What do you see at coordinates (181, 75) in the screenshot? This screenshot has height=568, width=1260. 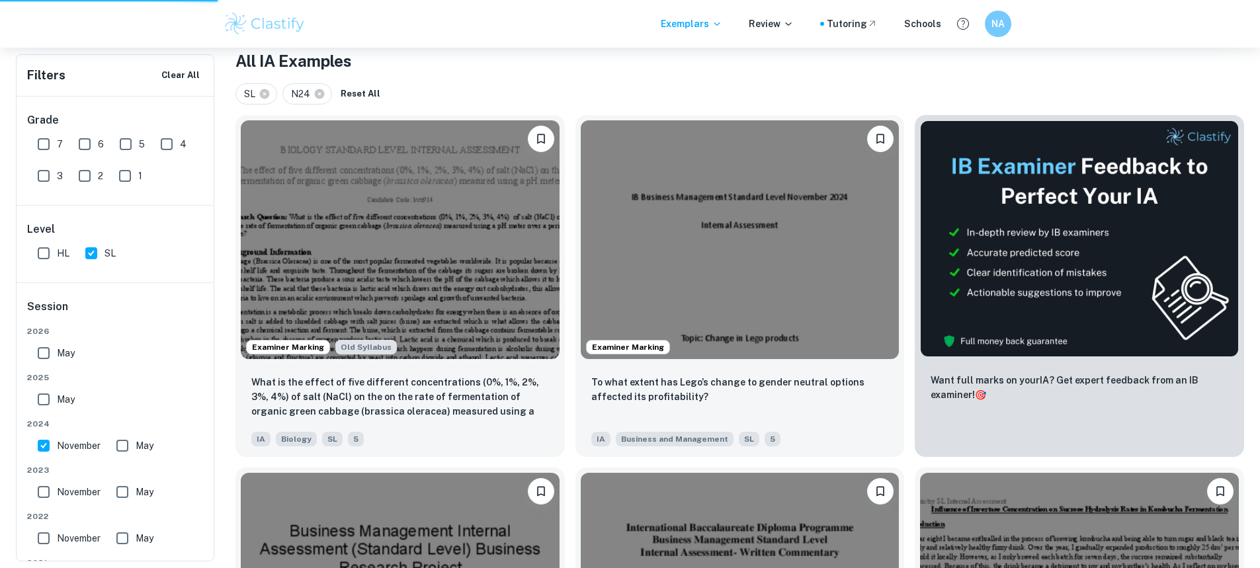 I see `button: Clear All` at bounding box center [181, 75].